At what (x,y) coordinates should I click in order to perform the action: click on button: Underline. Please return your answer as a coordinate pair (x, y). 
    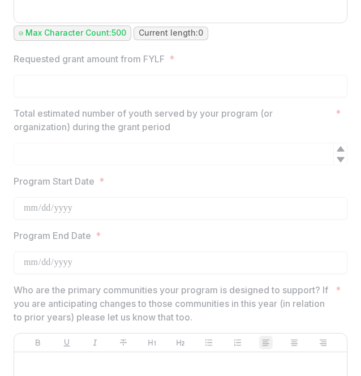
    Looking at the image, I should click on (67, 343).